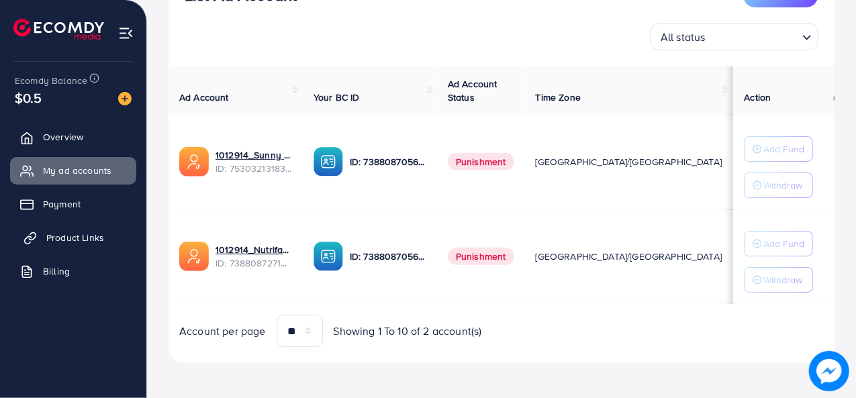 This screenshot has height=398, width=856. Describe the element at coordinates (753, 36) in the screenshot. I see `input: Search for option` at that location.